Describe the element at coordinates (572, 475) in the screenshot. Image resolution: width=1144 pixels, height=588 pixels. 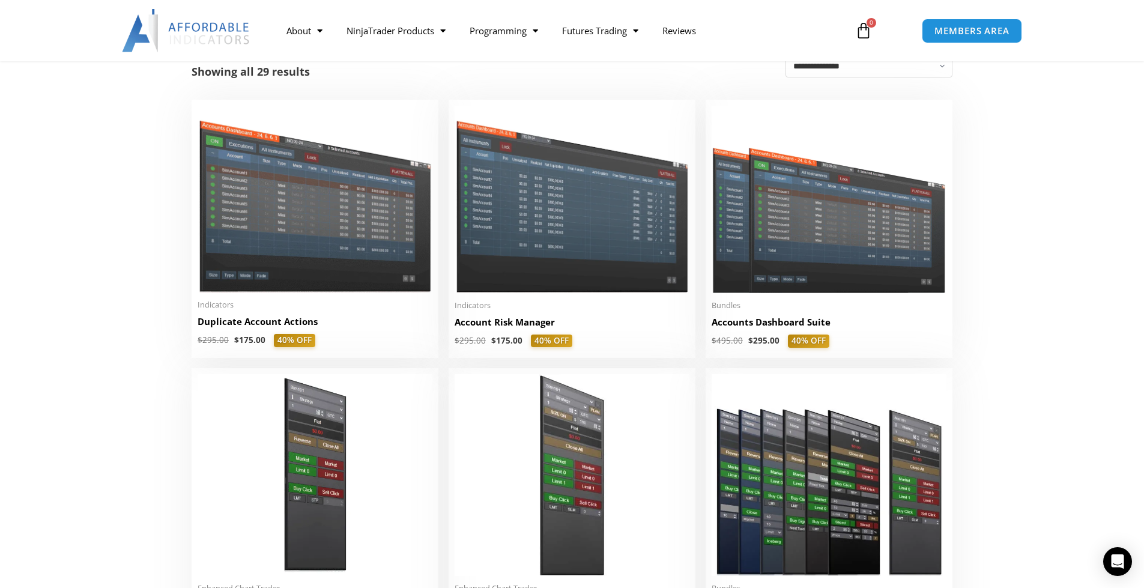
I see `img: Essential Chart Trader Tools` at that location.